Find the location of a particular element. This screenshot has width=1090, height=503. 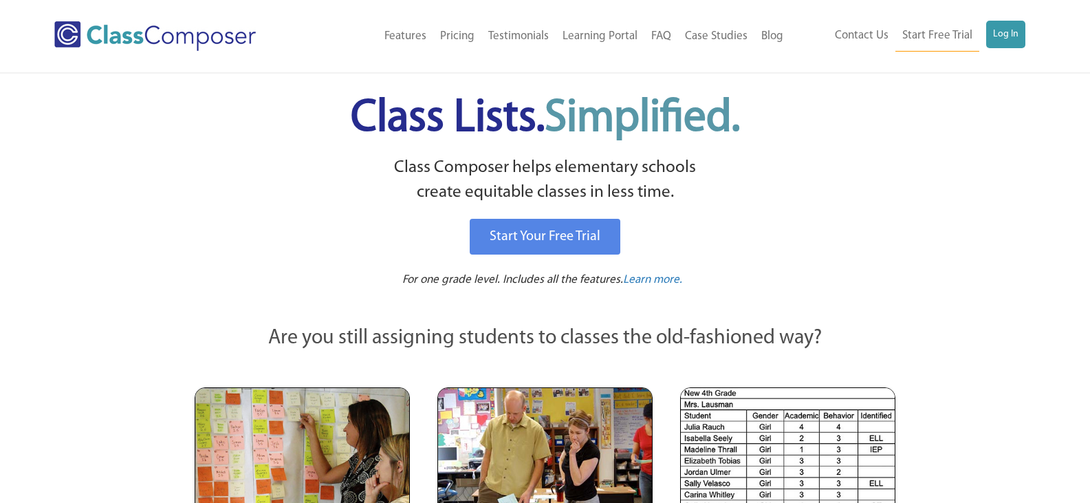

p: Class Composer helps elementary schools create equitable classes in less time. is located at coordinates (545, 180).